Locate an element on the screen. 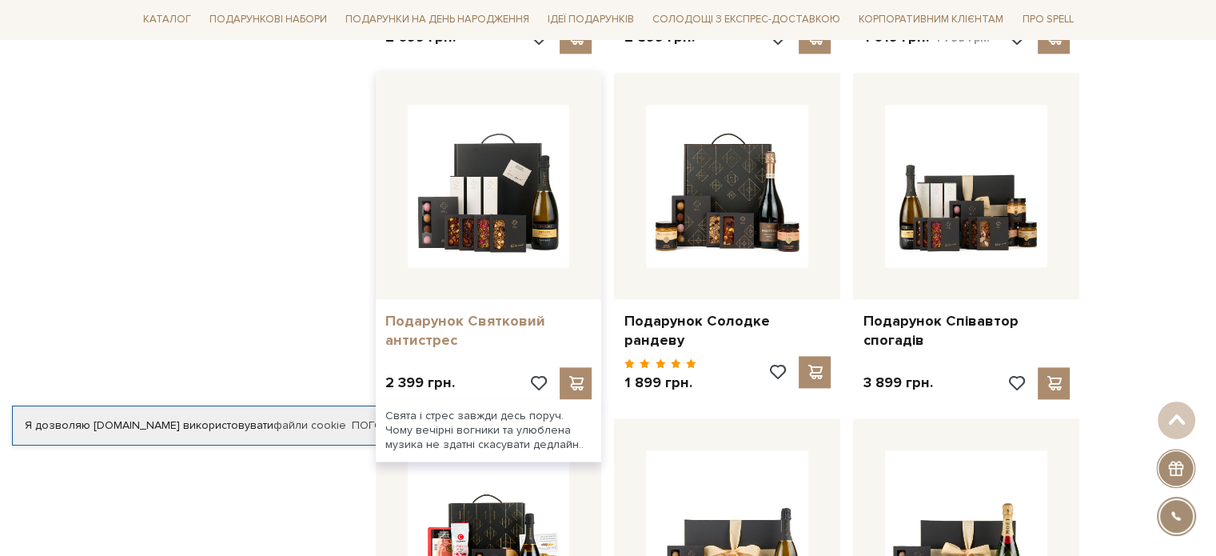  a: Подарункові набори is located at coordinates (268, 20).